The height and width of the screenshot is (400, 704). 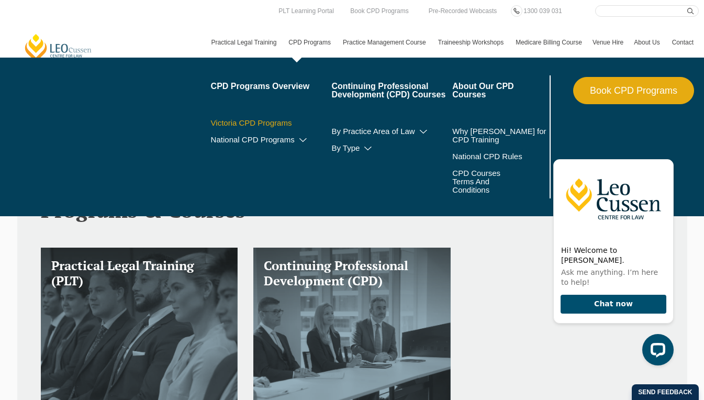 What do you see at coordinates (648, 42) in the screenshot?
I see `a: About Us` at bounding box center [648, 42].